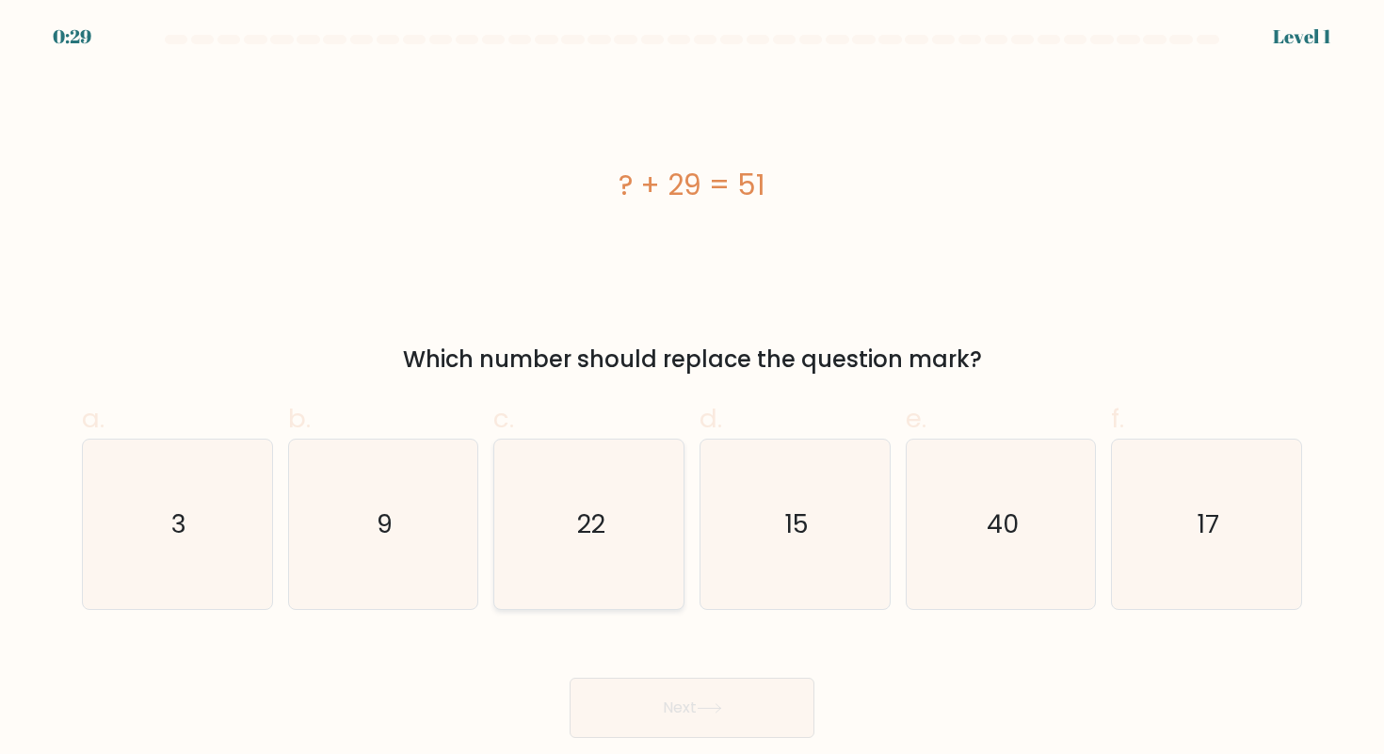  I want to click on span: f., so click(1118, 418).